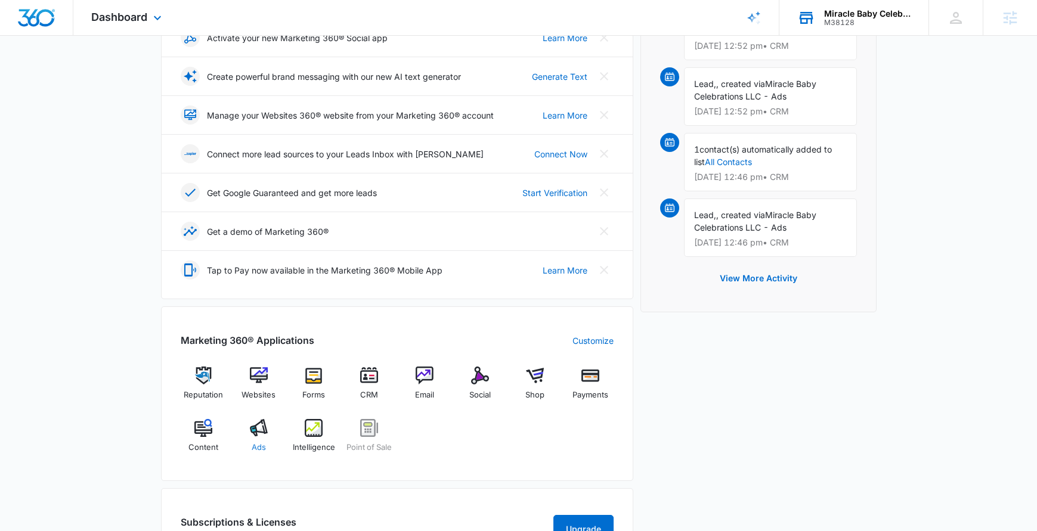  What do you see at coordinates (203, 448) in the screenshot?
I see `span: Content` at bounding box center [203, 448].